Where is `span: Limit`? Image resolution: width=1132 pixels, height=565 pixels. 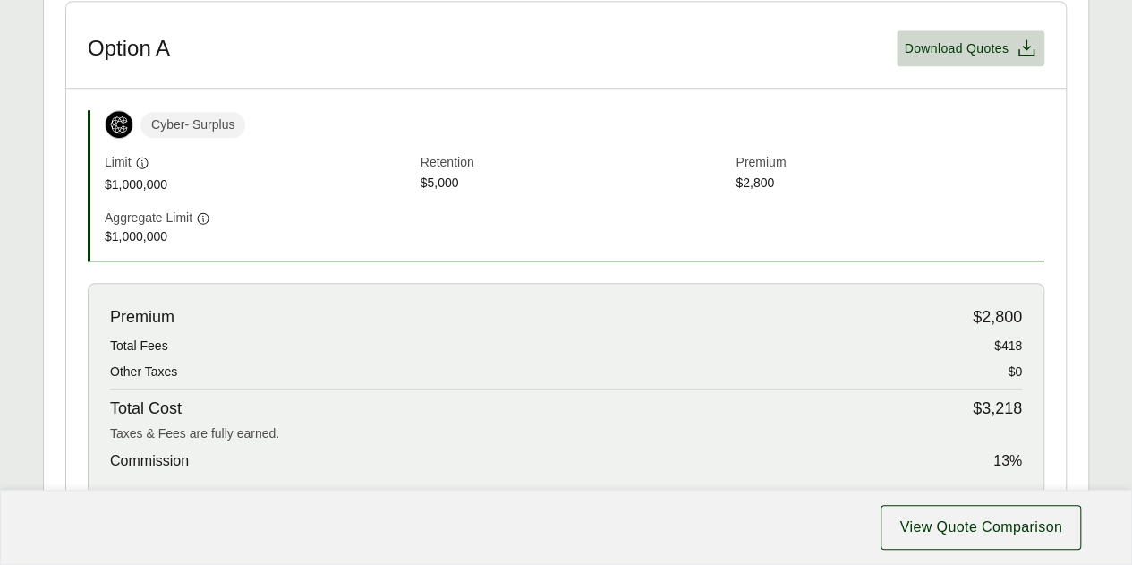
span: Limit is located at coordinates (118, 162).